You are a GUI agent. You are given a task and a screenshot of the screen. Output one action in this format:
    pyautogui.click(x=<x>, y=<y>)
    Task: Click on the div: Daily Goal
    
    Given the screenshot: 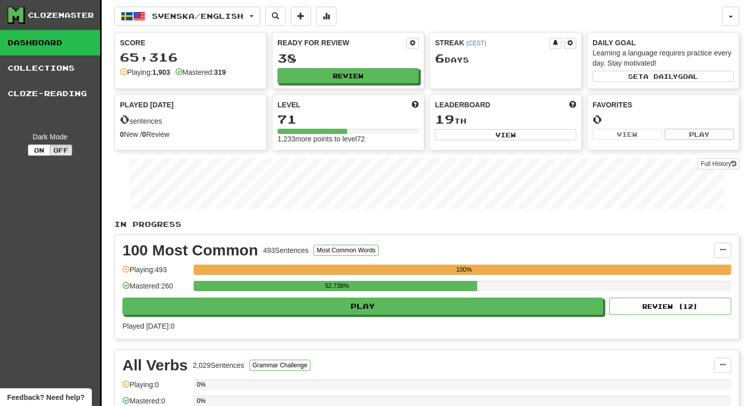 What is the action you would take?
    pyautogui.click(x=663, y=43)
    